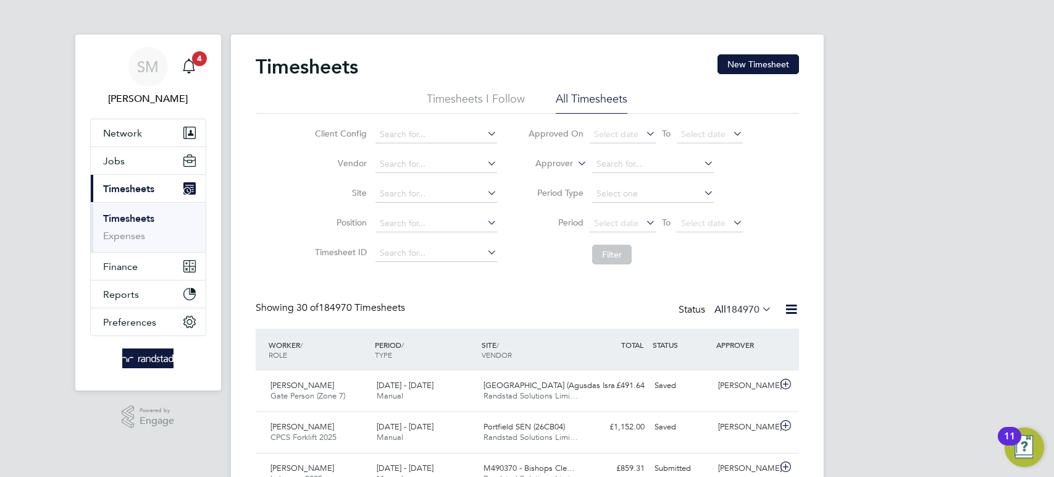  What do you see at coordinates (351, 308) in the screenshot?
I see `span: 184970 Timesheets` at bounding box center [351, 308].